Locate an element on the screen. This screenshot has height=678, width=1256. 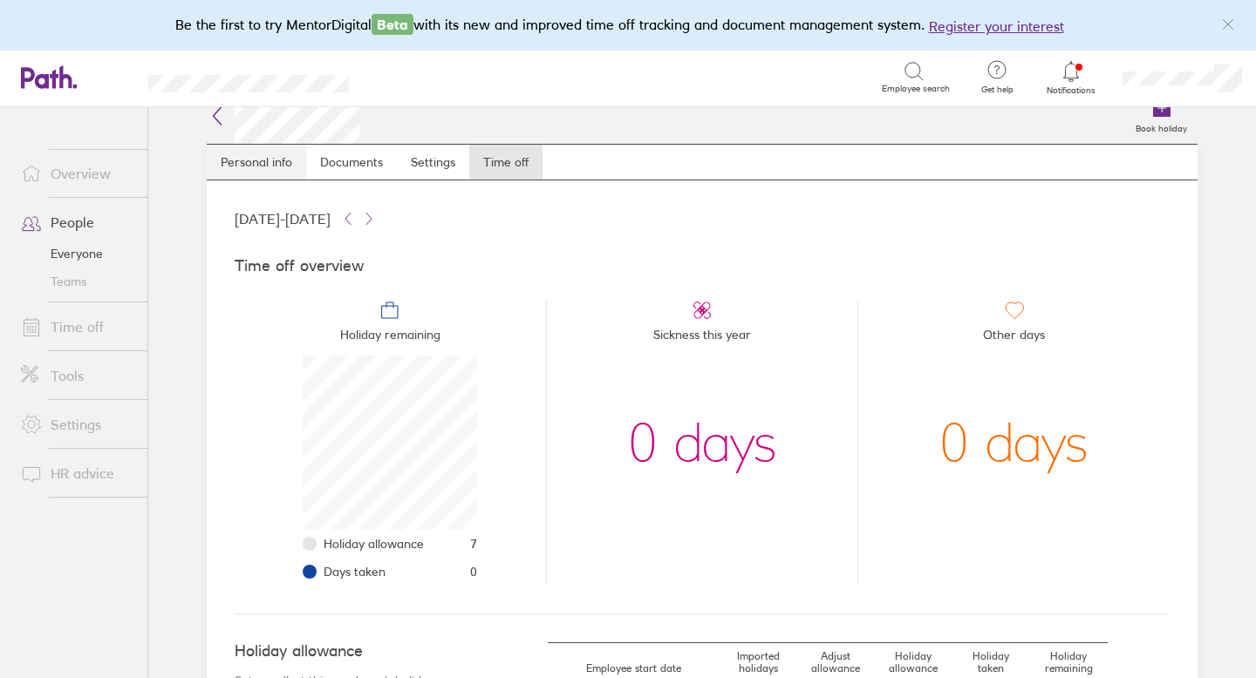
span: Notifications is located at coordinates (1071, 91).